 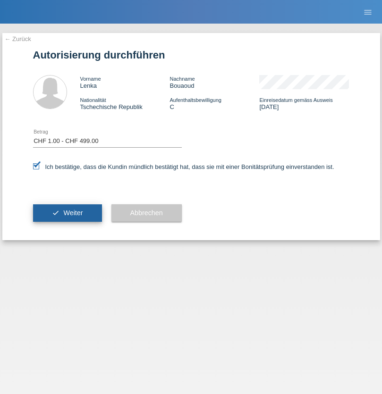 I want to click on button: check Weiter, so click(x=67, y=213).